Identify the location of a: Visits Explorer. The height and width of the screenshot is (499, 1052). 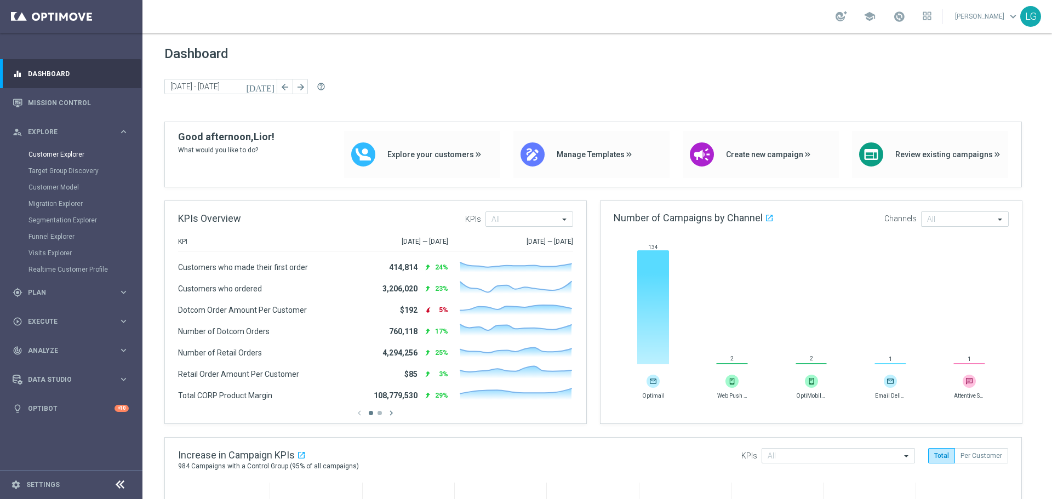
(71, 253).